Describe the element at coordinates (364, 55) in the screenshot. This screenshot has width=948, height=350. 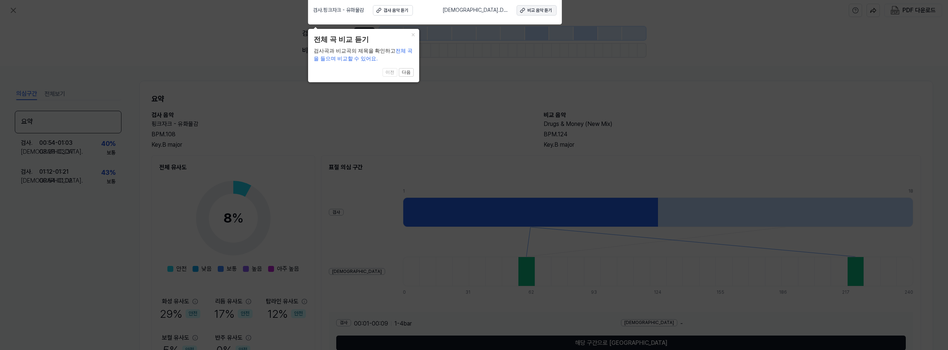
I see `div: 검사곡과 비교곡의 제목을 확인하고` at that location.